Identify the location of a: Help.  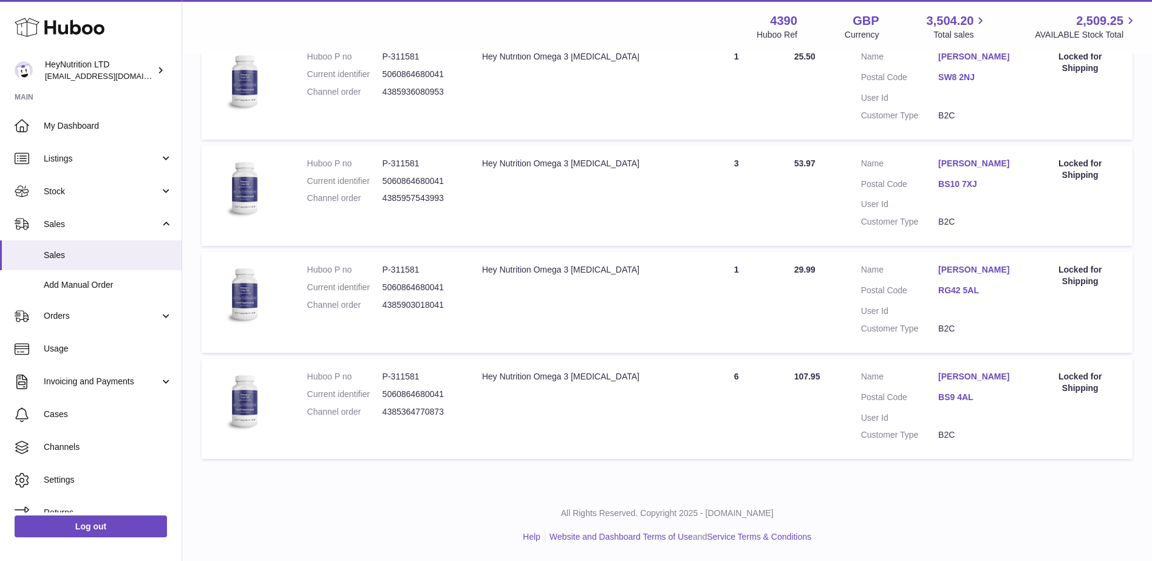
(531, 537).